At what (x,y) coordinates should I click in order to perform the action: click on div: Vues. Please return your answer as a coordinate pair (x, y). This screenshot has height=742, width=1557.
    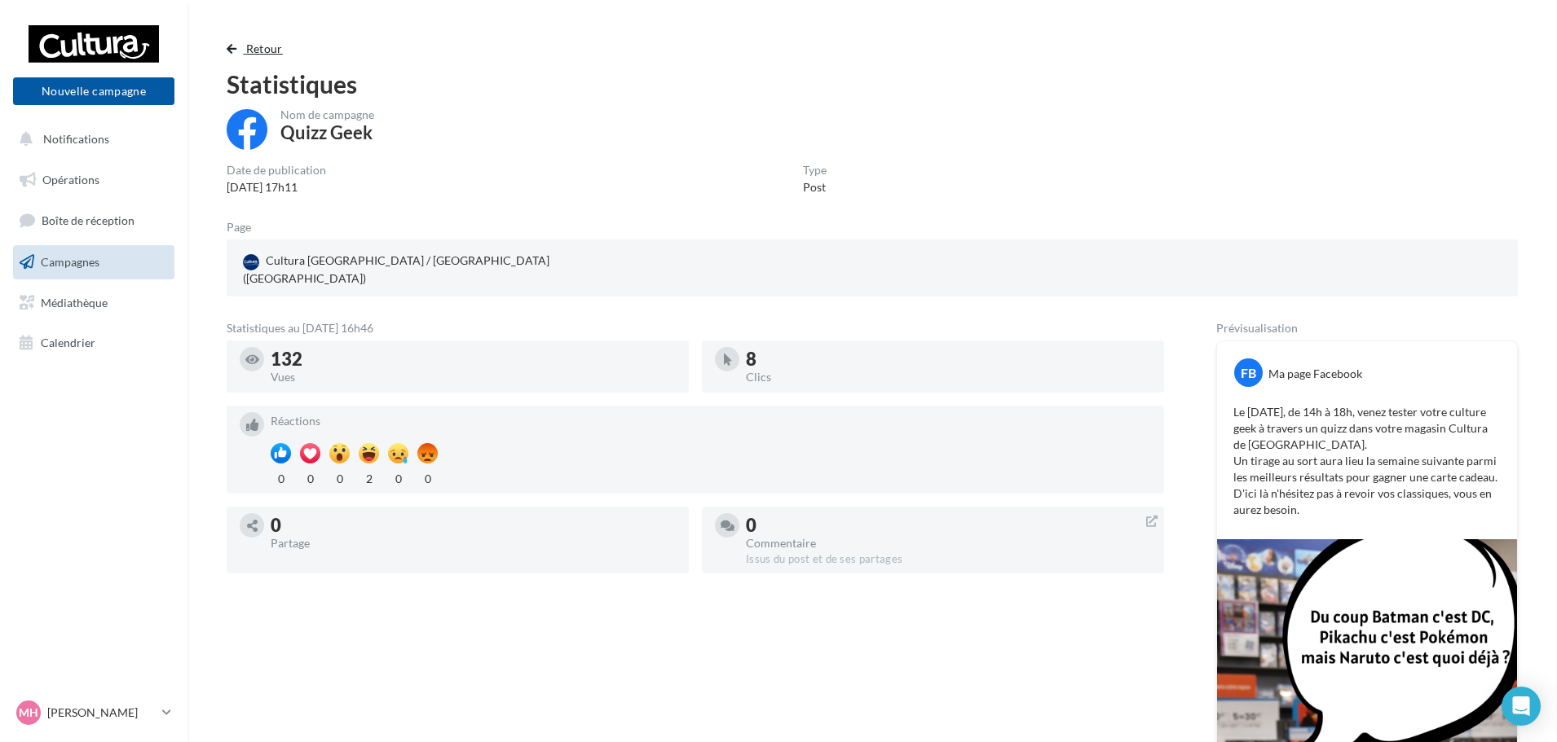
    Looking at the image, I should click on (473, 377).